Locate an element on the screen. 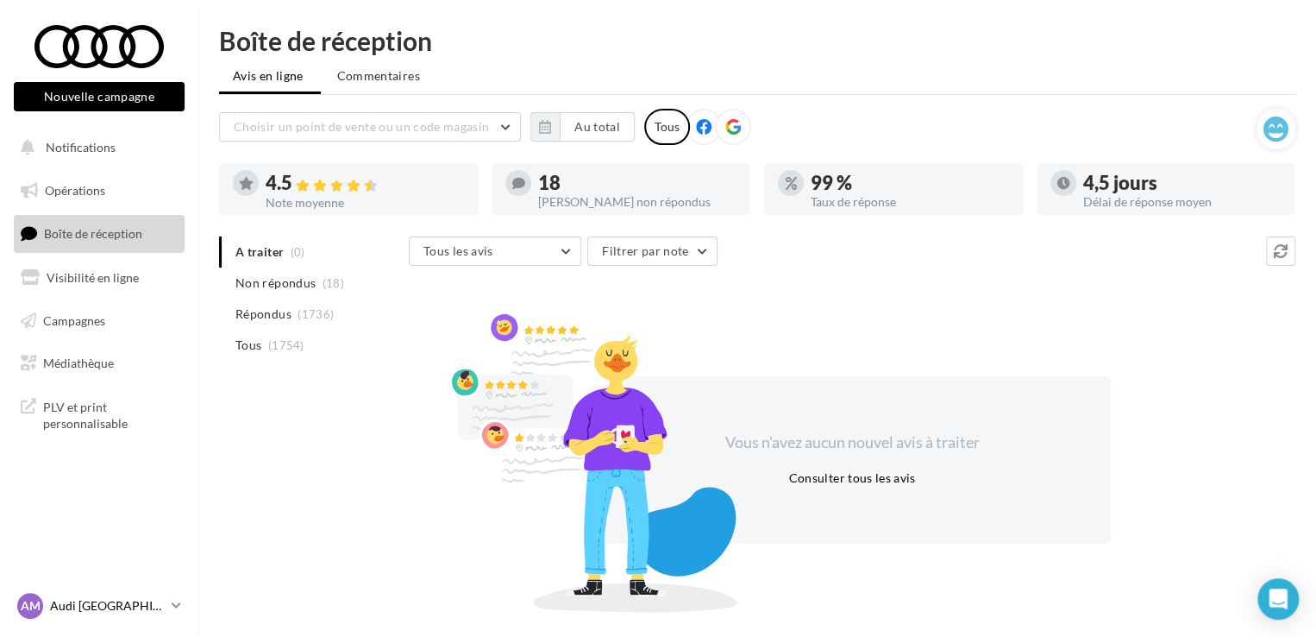 This screenshot has height=637, width=1316. a: Médiathèque is located at coordinates (99, 363).